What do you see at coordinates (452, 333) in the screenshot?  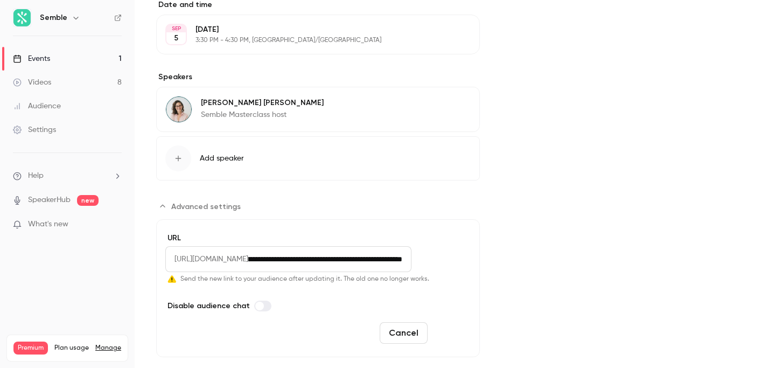 I see `button: Save` at bounding box center [452, 333].